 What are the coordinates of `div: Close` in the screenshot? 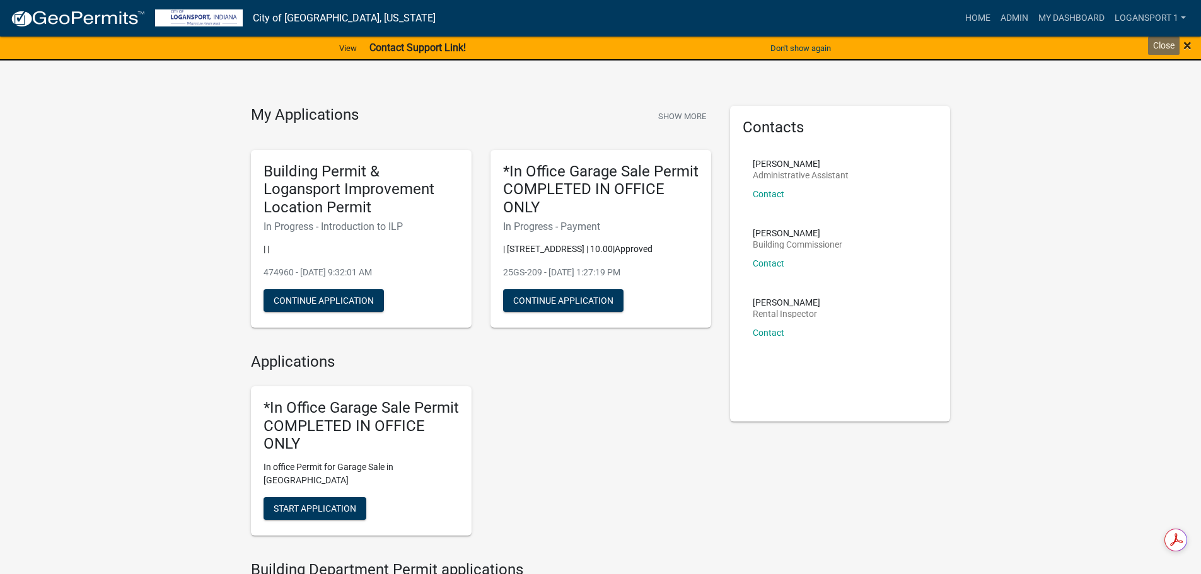 It's located at (1164, 45).